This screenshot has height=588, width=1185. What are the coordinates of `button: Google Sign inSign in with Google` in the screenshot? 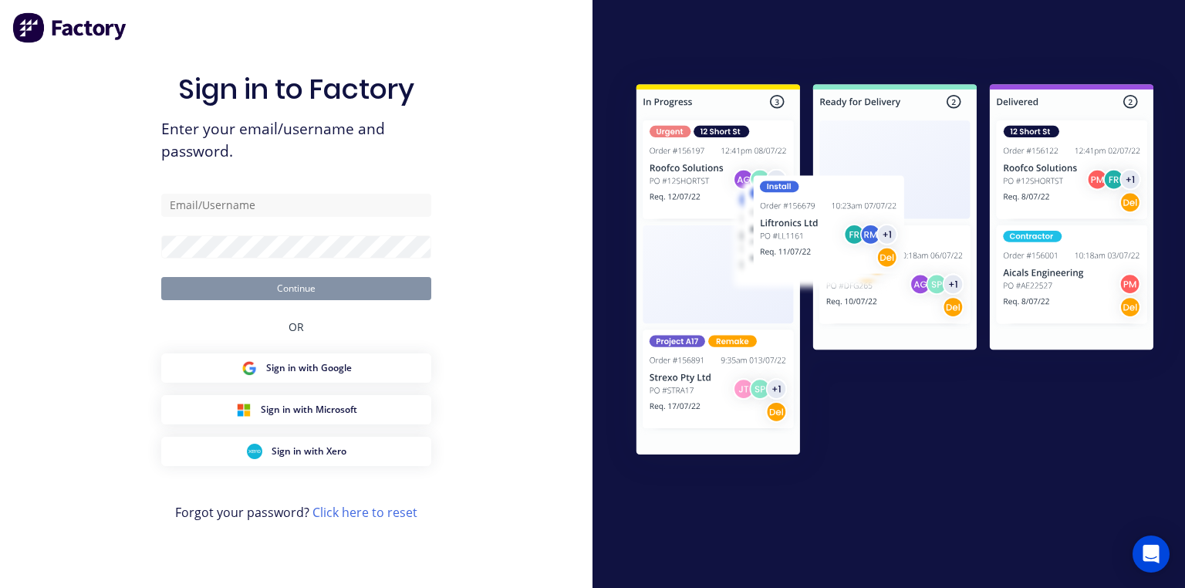 It's located at (296, 368).